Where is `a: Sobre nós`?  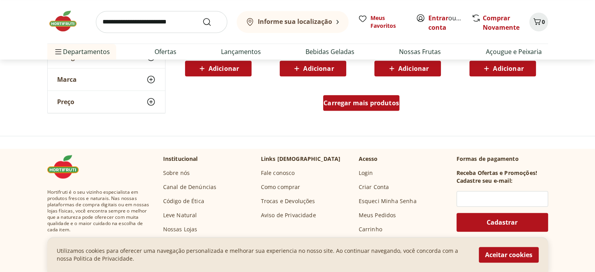
a: Sobre nós is located at coordinates (176, 173).